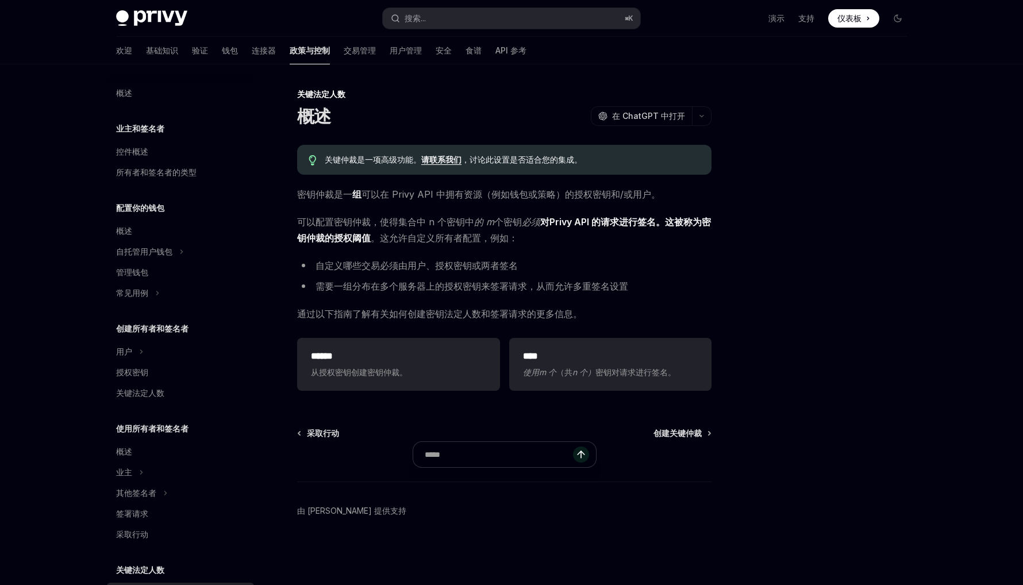  I want to click on a: 基础知识, so click(162, 51).